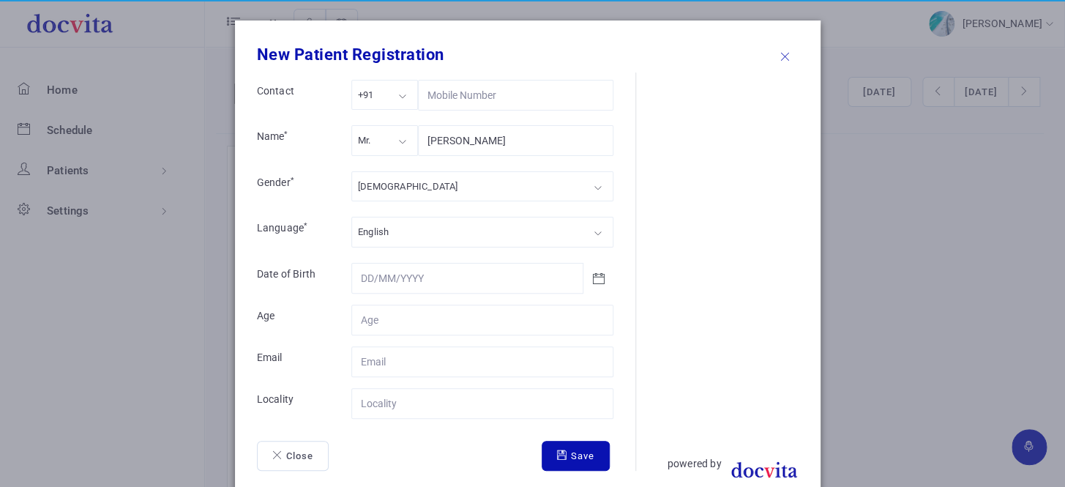  What do you see at coordinates (515, 95) in the screenshot?
I see `input: Mobile Number` at bounding box center [515, 95].